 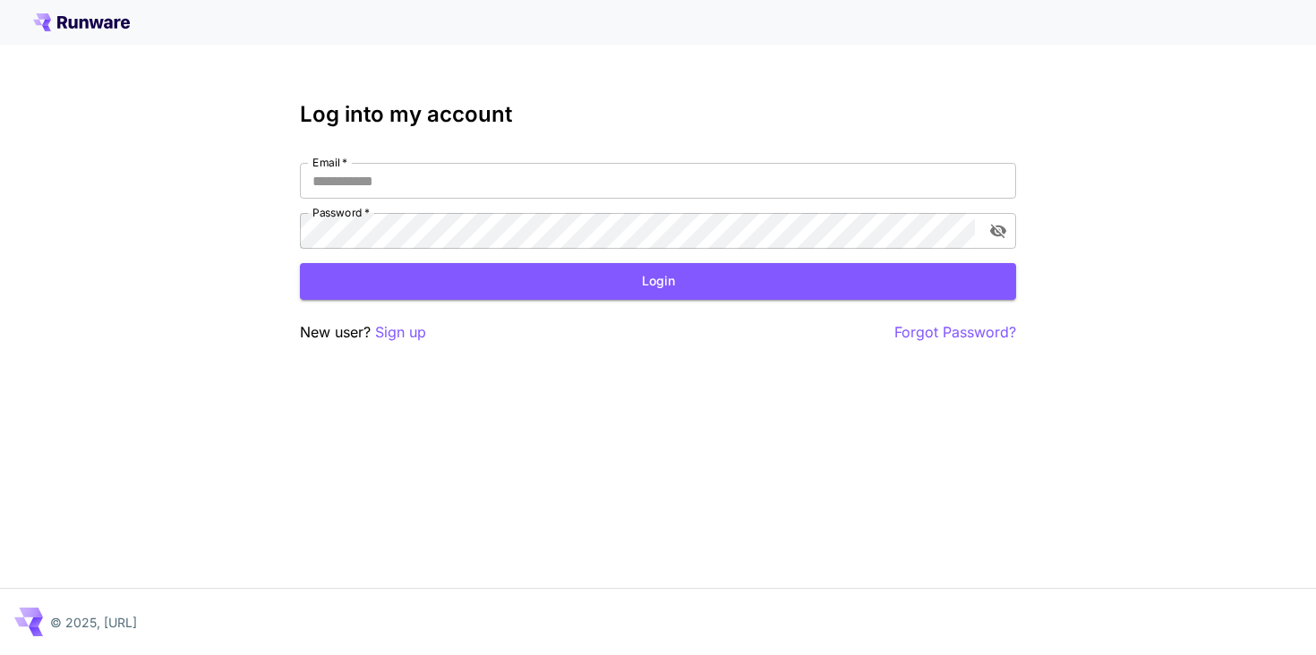 What do you see at coordinates (658, 281) in the screenshot?
I see `button: Login` at bounding box center [658, 281].